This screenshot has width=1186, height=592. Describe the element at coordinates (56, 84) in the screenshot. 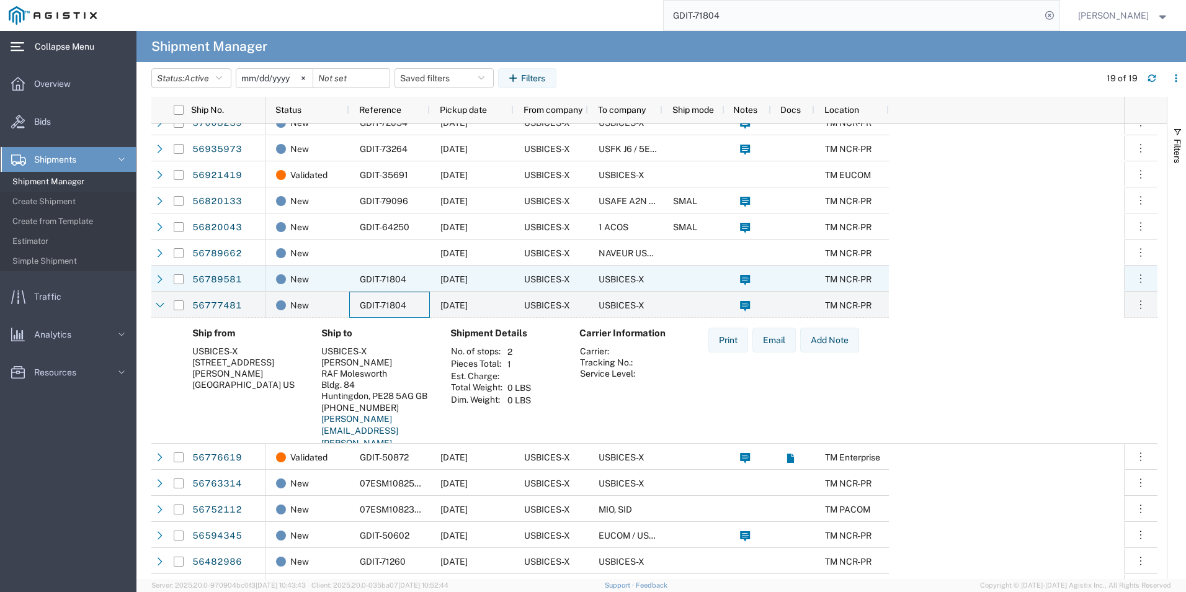

I see `span: Overview` at that location.